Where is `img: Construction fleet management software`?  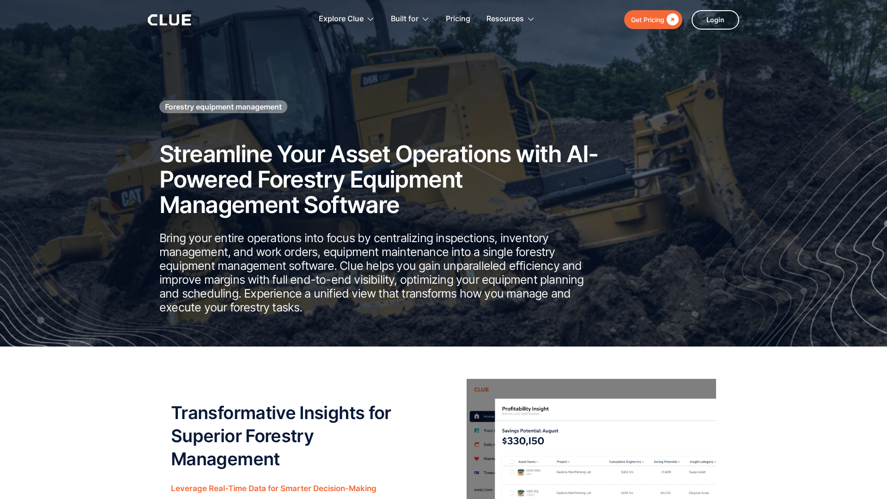
img: Construction fleet management software is located at coordinates (785, 209).